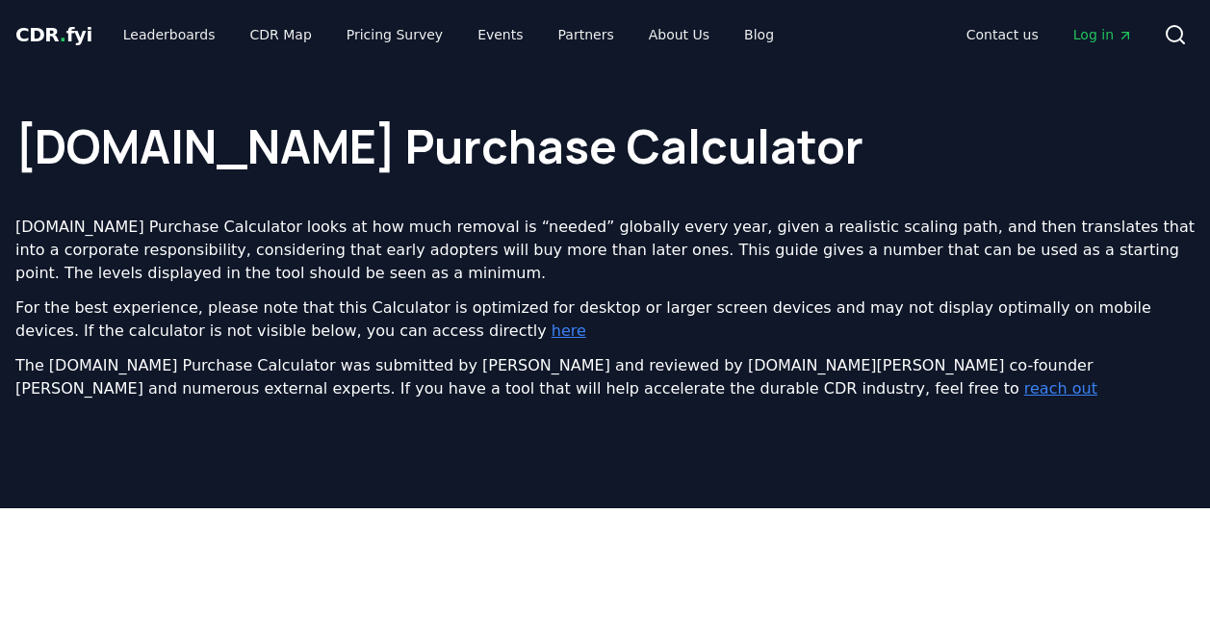 Image resolution: width=1210 pixels, height=617 pixels. What do you see at coordinates (395, 35) in the screenshot?
I see `a: Pricing Survey` at bounding box center [395, 35].